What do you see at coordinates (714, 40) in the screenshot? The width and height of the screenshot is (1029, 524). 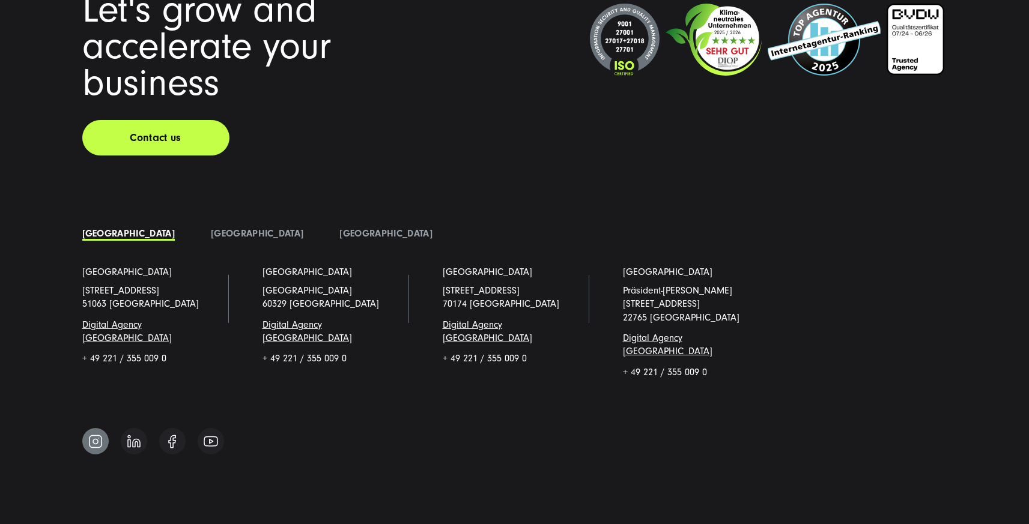 I see `img: Klimaneutrales Unternehmen SUNZINET GmbH.svg` at bounding box center [714, 40].